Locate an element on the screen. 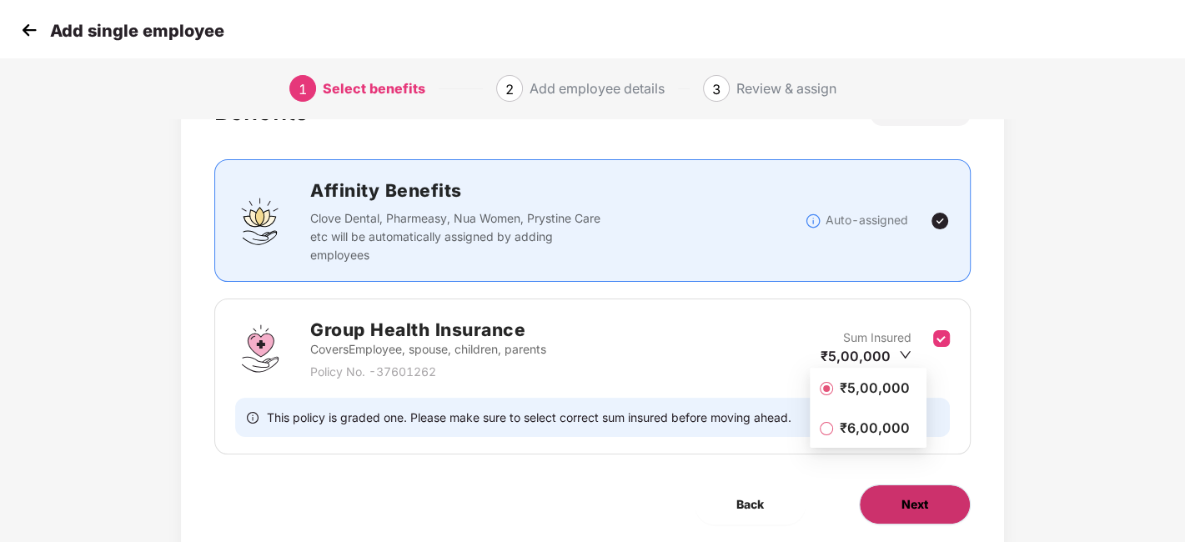  span: info-circle is located at coordinates (253, 417).